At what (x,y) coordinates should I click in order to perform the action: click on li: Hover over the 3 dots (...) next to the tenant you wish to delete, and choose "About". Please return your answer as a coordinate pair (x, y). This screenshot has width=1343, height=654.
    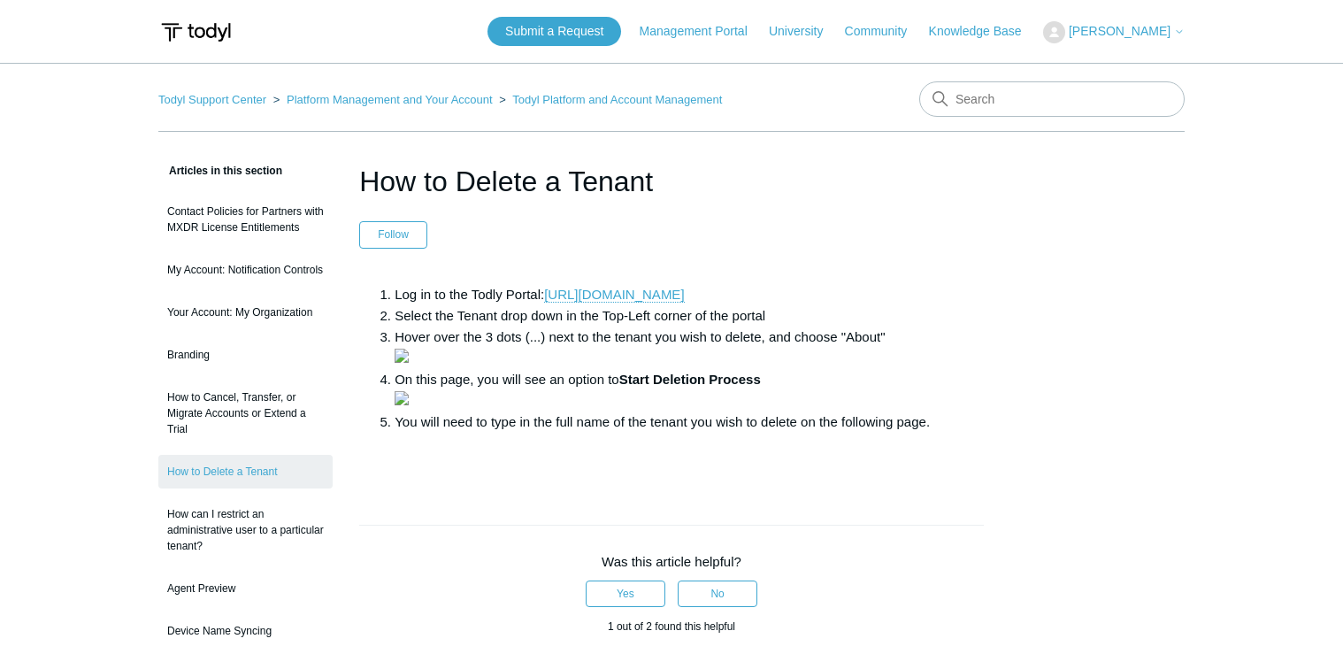
    Looking at the image, I should click on (689, 348).